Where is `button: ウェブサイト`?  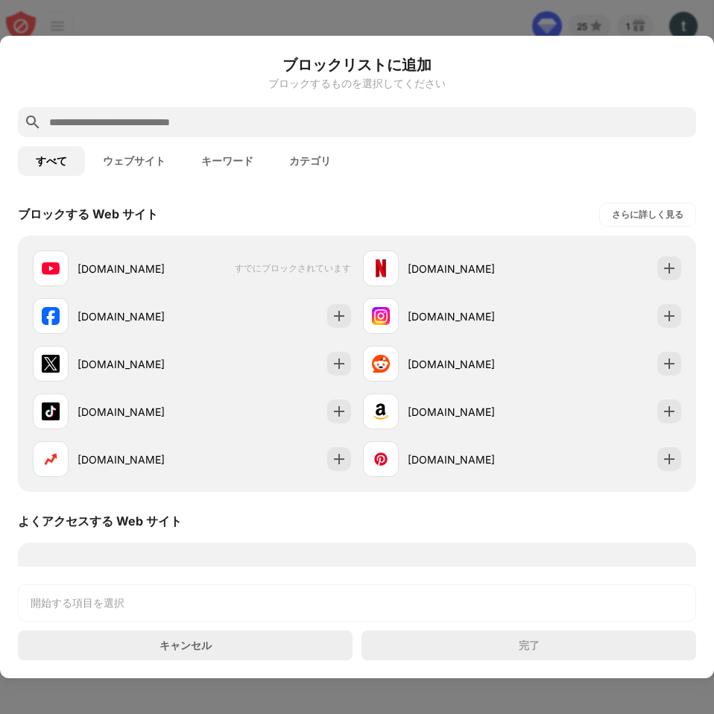 button: ウェブサイト is located at coordinates (134, 161).